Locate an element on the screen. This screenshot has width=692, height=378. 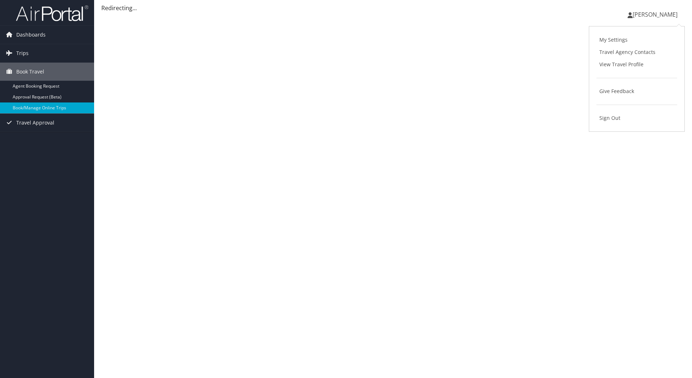
div: Redirecting... is located at coordinates (393, 8).